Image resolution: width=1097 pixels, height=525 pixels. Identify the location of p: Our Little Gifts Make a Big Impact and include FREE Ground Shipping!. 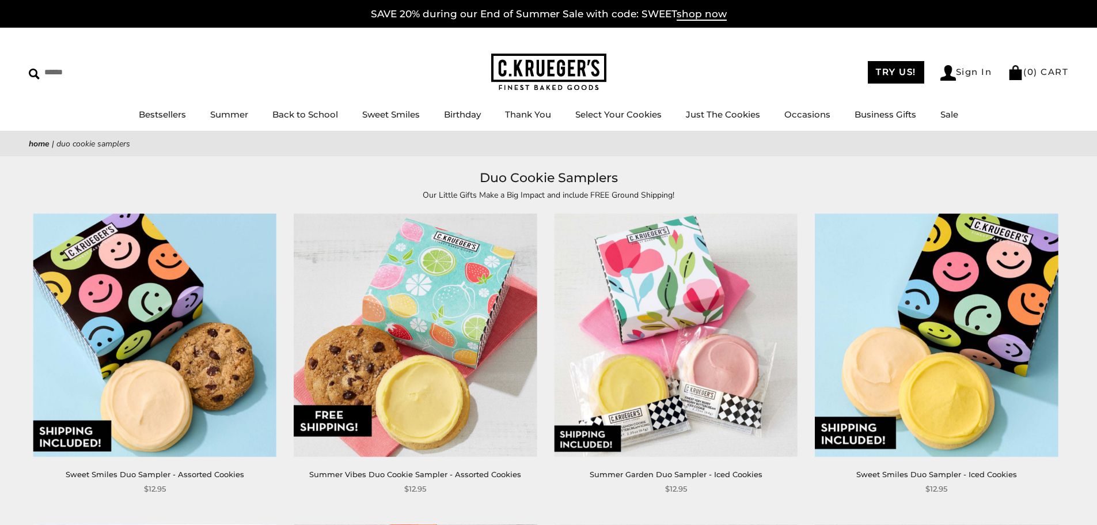
(549, 195).